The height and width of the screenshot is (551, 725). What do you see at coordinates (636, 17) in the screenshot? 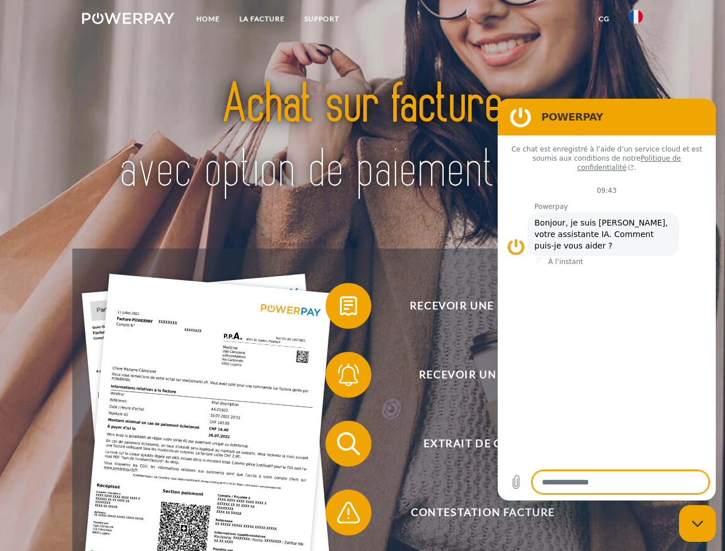
I see `img: fr` at bounding box center [636, 17].